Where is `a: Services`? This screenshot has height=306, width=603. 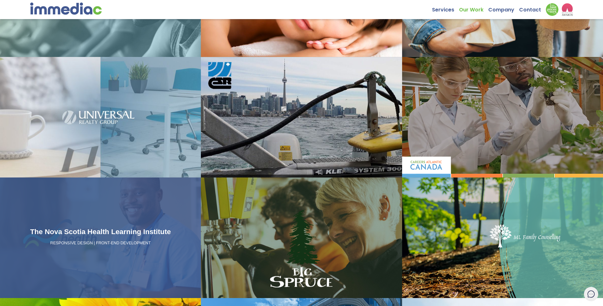 a: Services is located at coordinates (445, 8).